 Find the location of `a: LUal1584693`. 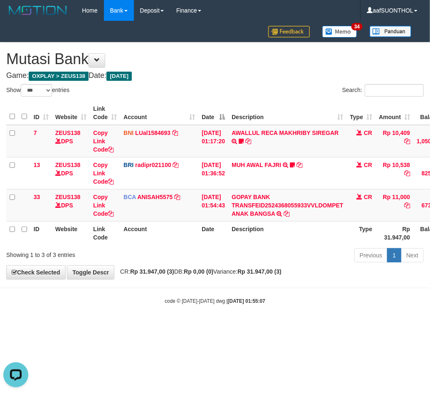

a: LUal1584693 is located at coordinates (153, 133).